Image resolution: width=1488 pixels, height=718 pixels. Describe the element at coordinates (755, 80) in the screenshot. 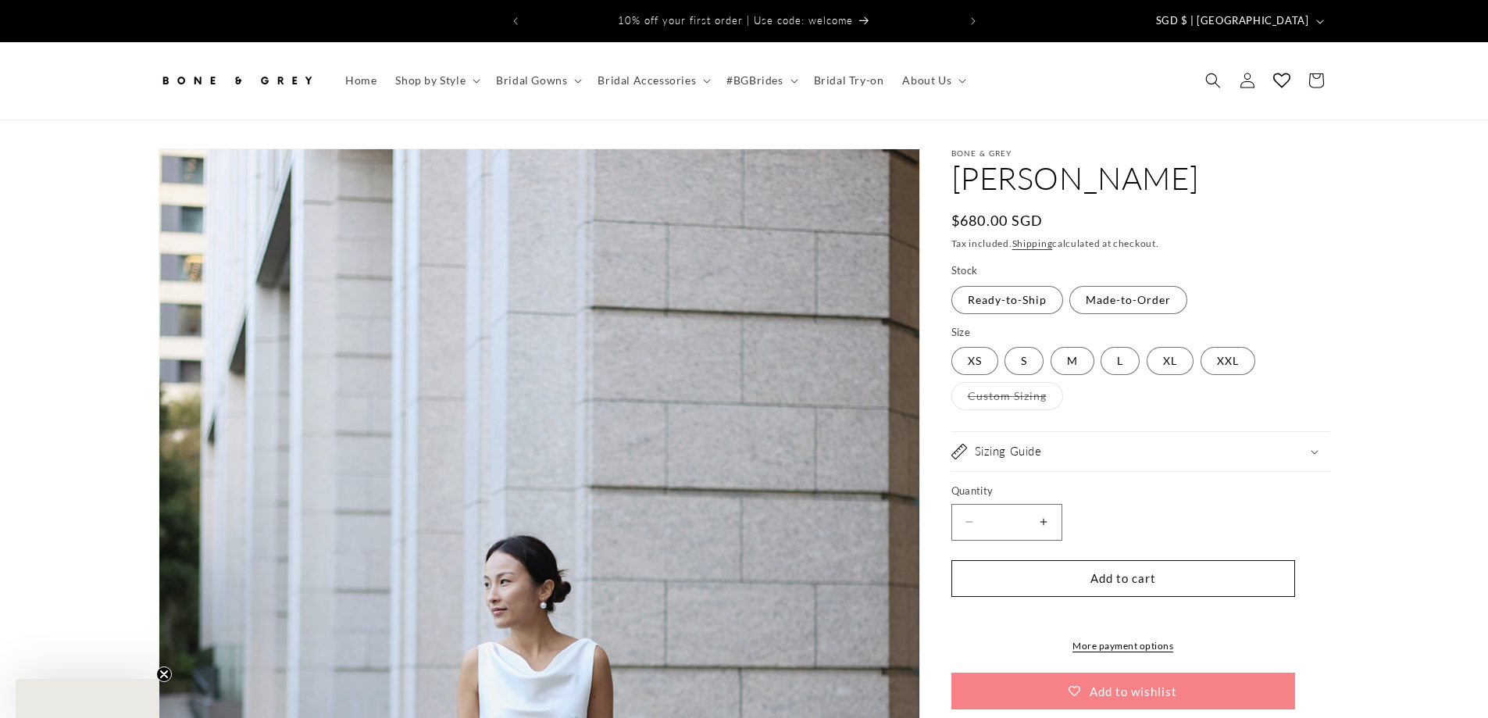

I see `span: #BGBrides` at that location.